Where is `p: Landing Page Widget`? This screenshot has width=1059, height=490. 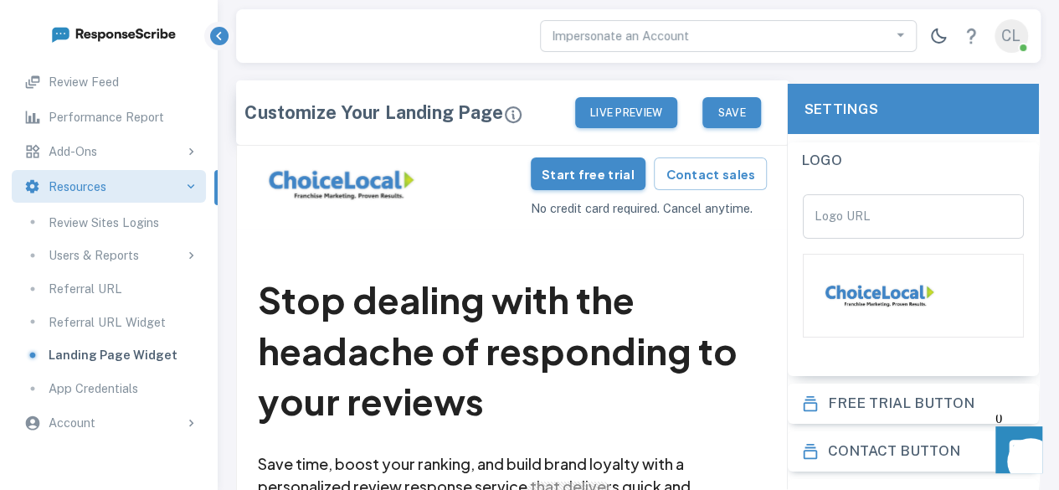
p: Landing Page Widget is located at coordinates (113, 355).